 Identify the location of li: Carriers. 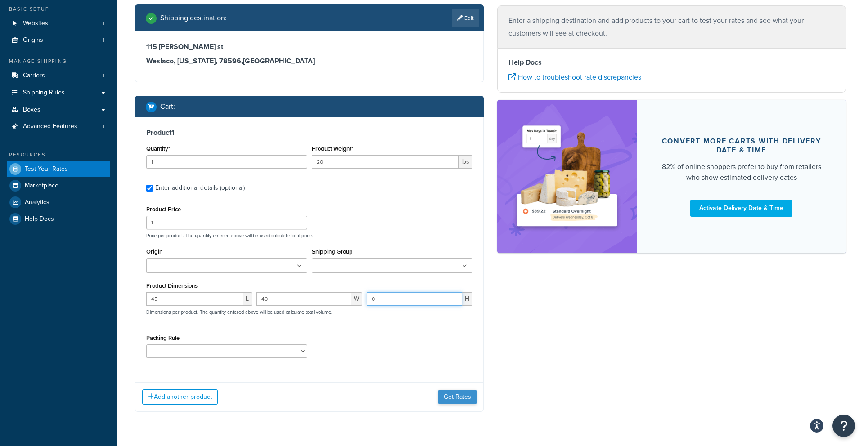
(59, 76).